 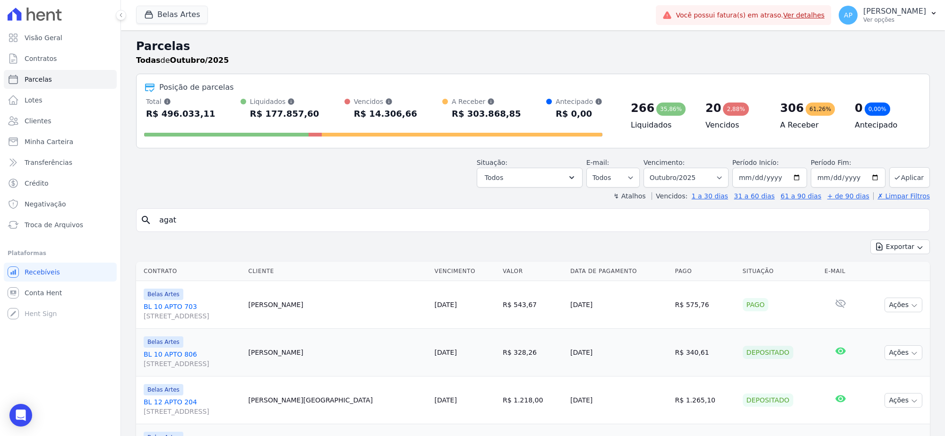 I want to click on a: Recebíveis, so click(x=60, y=272).